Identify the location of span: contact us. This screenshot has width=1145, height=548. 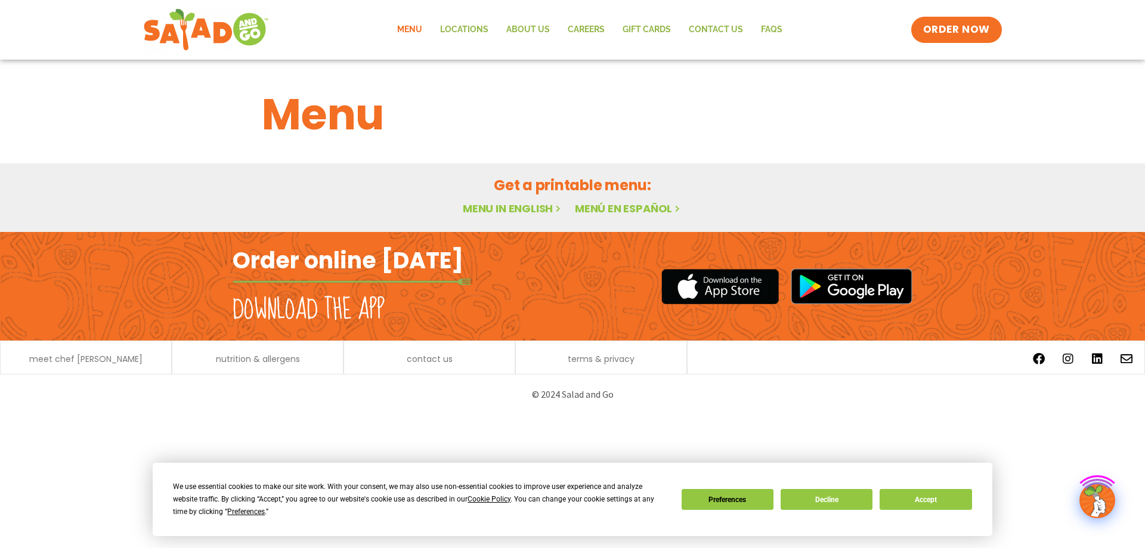
(429, 359).